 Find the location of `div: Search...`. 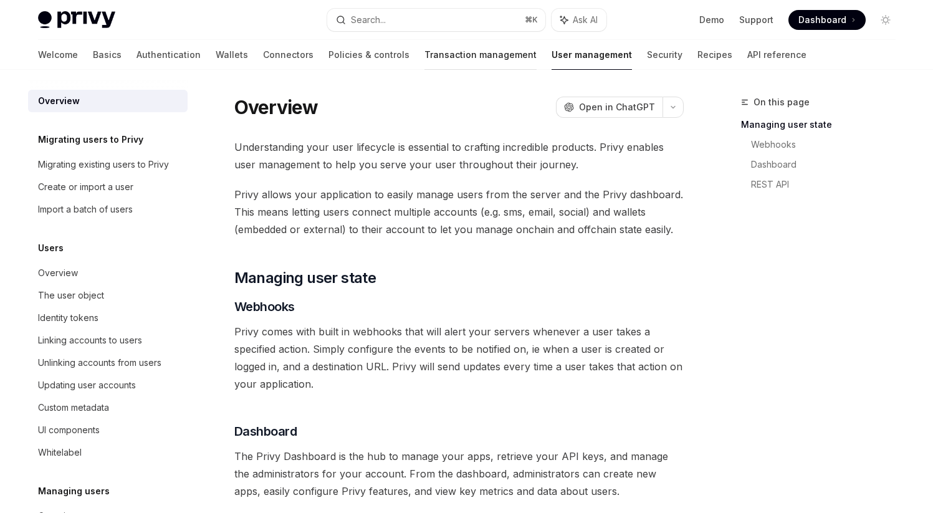

div: Search... is located at coordinates (368, 20).